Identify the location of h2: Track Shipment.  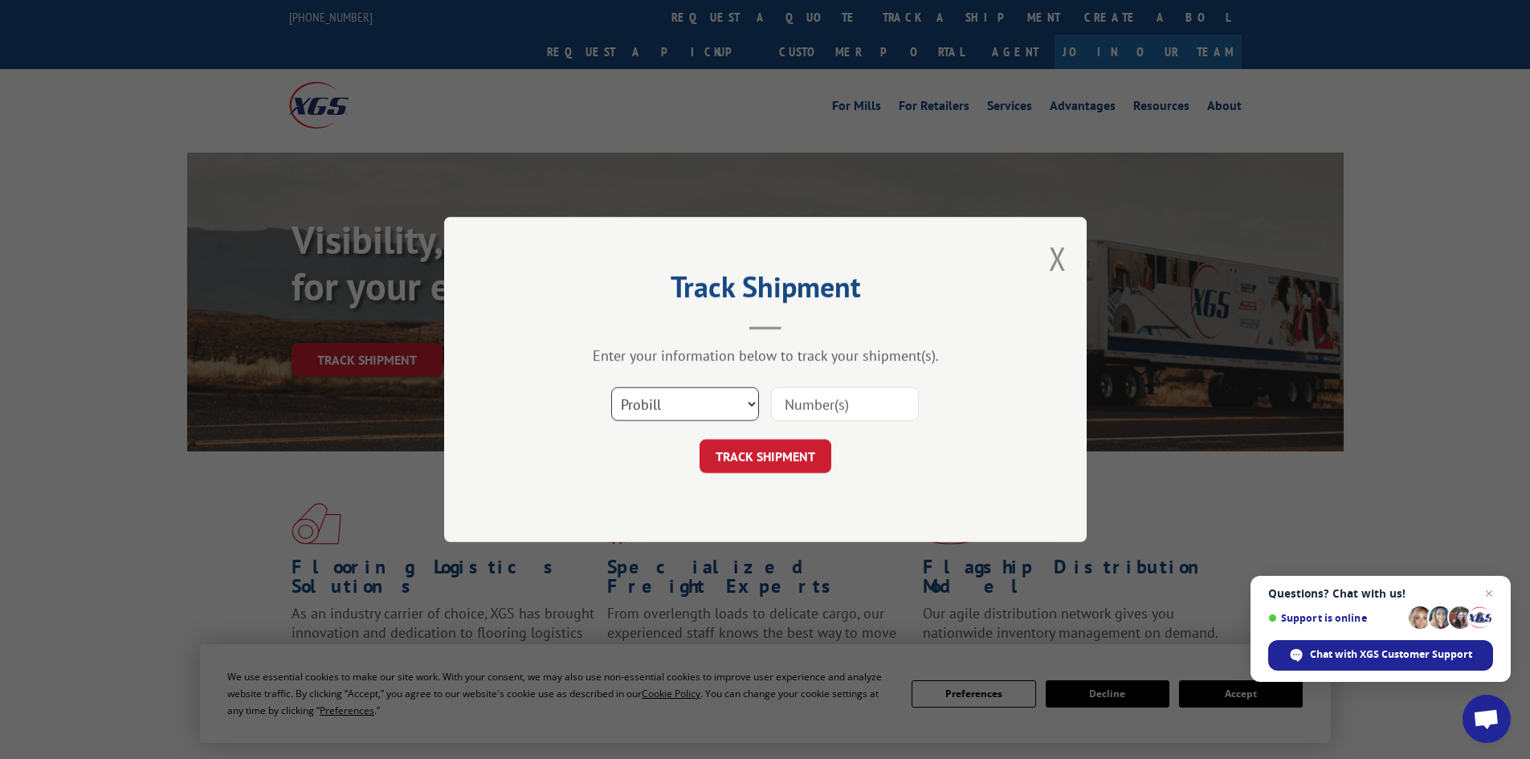
(766, 291).